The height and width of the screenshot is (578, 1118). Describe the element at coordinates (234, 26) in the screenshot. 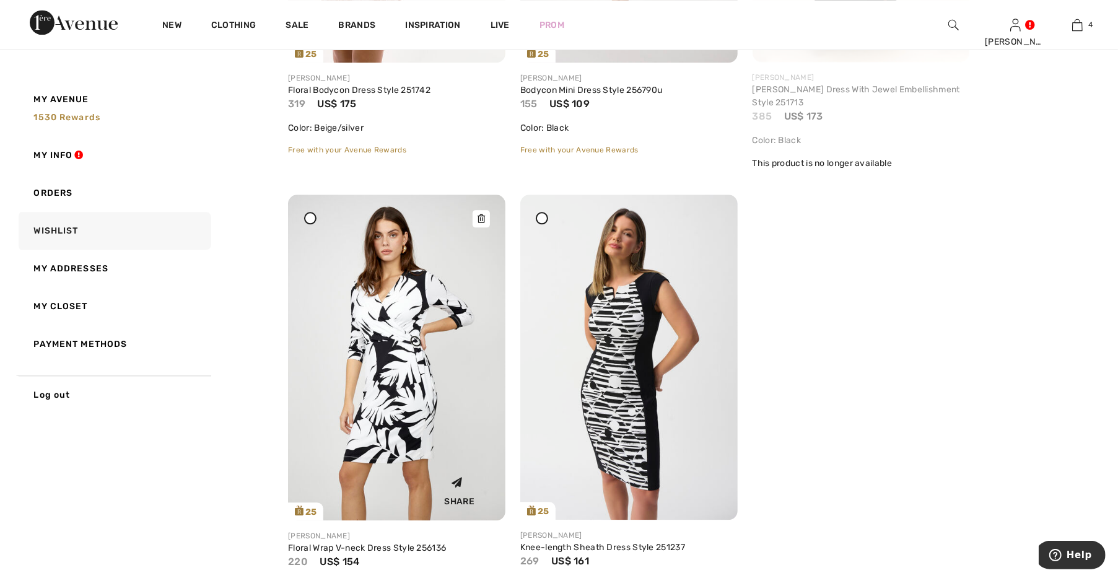

I see `a: Clothing` at that location.